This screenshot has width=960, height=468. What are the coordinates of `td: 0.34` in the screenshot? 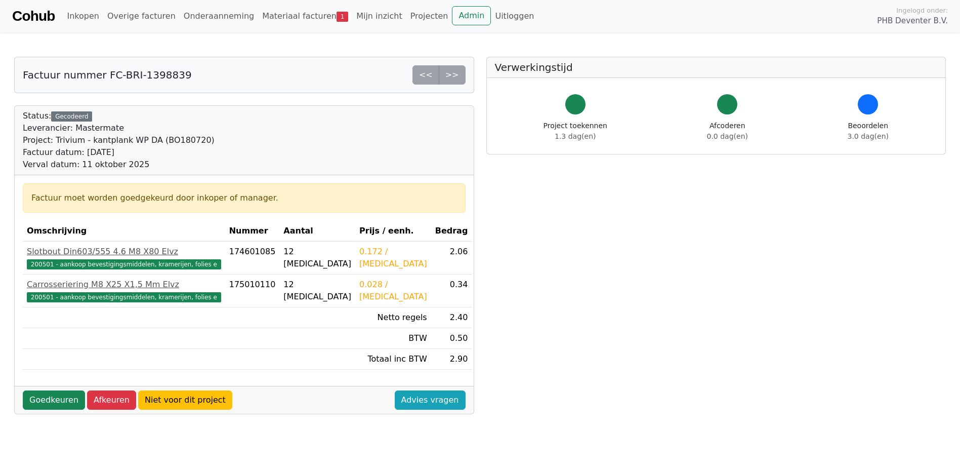 It's located at (452, 291).